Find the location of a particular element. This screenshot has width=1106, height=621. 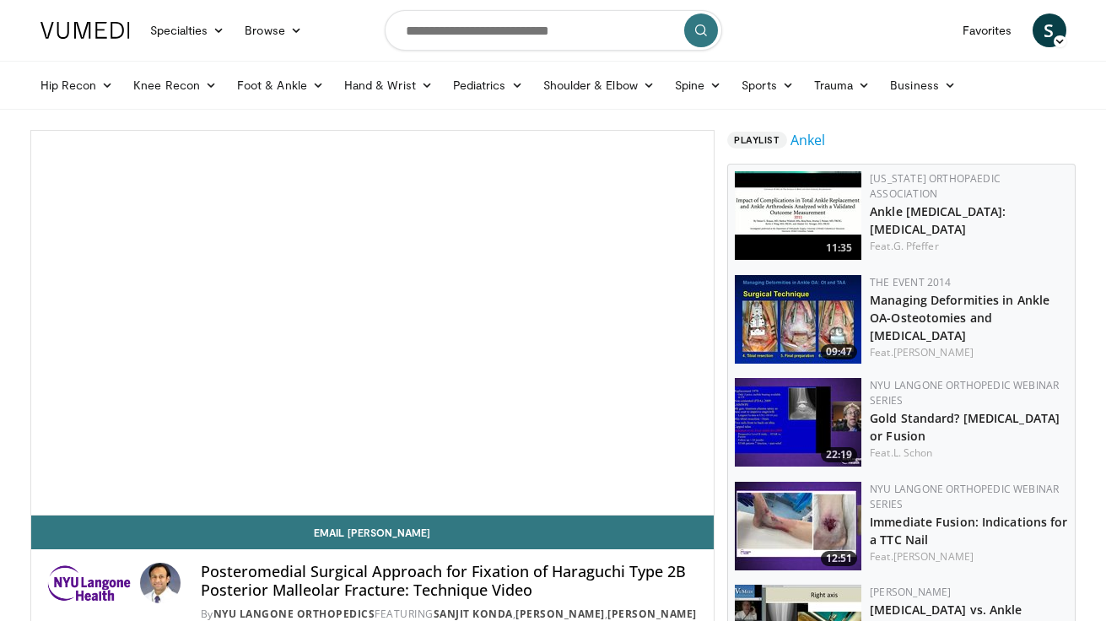

span: 12:51 is located at coordinates (839, 559).